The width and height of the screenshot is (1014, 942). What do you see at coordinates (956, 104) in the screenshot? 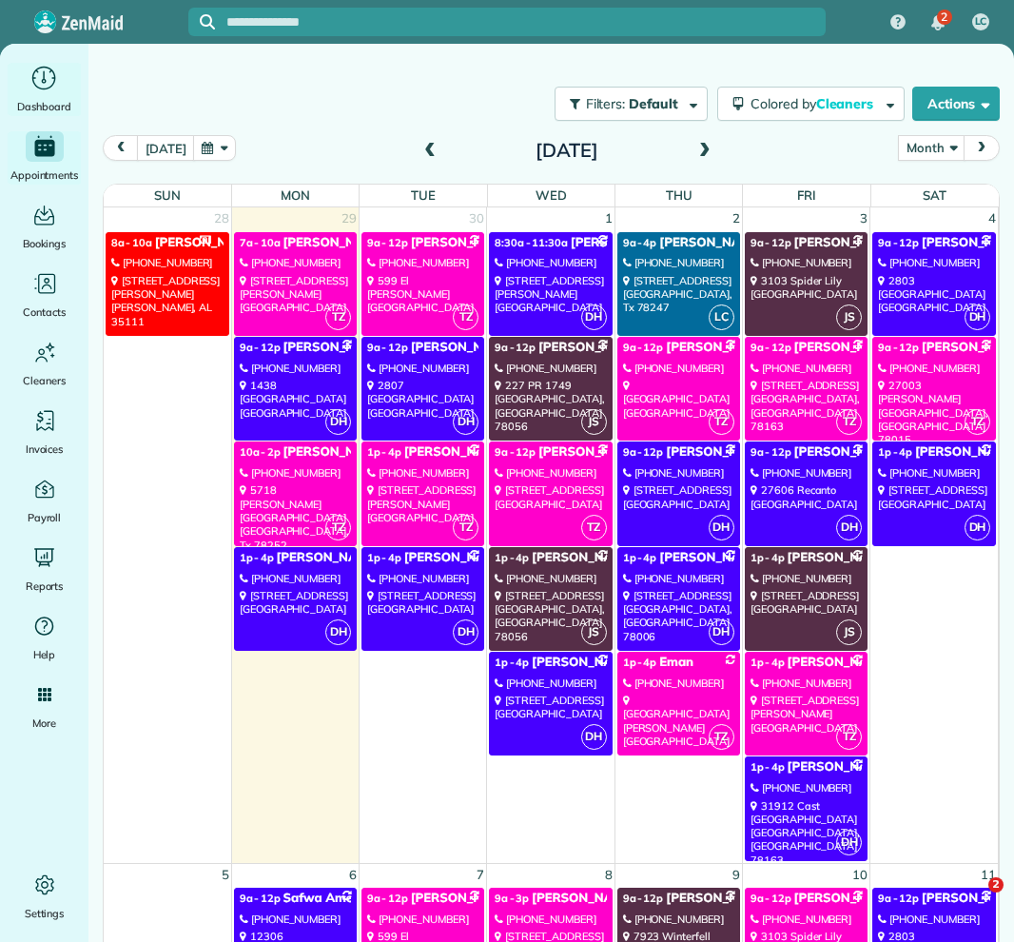
I see `button: Actions` at bounding box center [956, 104].